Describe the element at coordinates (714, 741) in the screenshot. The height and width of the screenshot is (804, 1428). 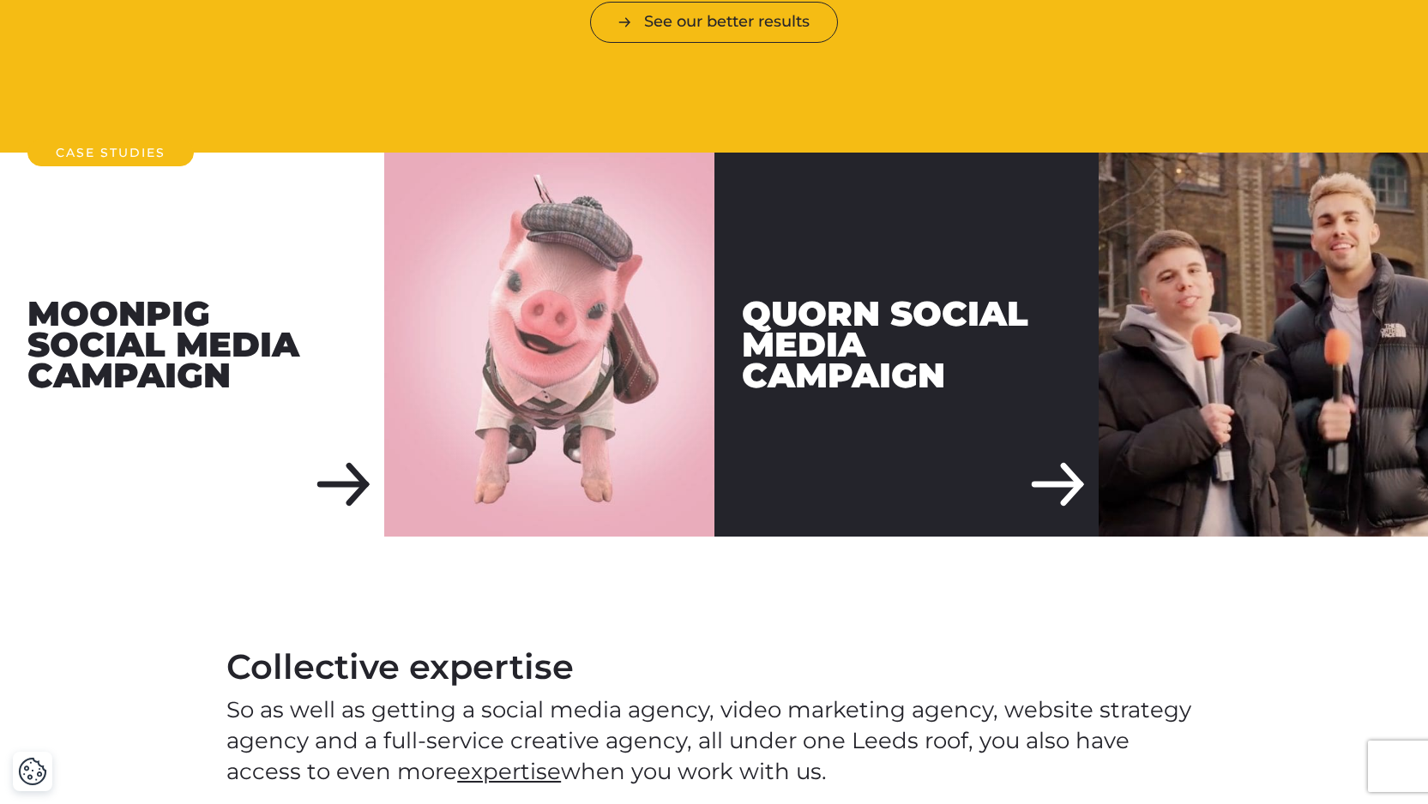
I see `p: So as well as getting a social media agency, video marketing agency, website strategy agency and ...` at that location.